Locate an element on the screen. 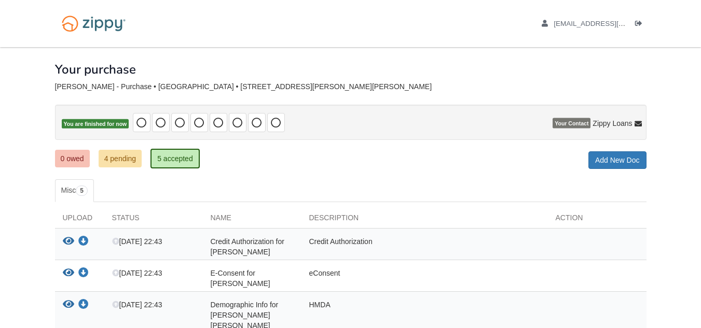 Image resolution: width=701 pixels, height=328 pixels. a: Misc is located at coordinates (74, 191).